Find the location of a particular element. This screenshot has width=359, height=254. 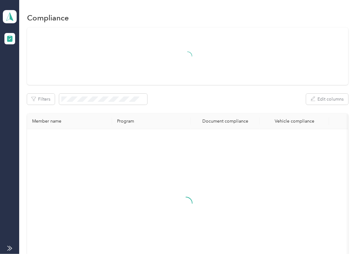

button: Edit columns is located at coordinates (327, 99).